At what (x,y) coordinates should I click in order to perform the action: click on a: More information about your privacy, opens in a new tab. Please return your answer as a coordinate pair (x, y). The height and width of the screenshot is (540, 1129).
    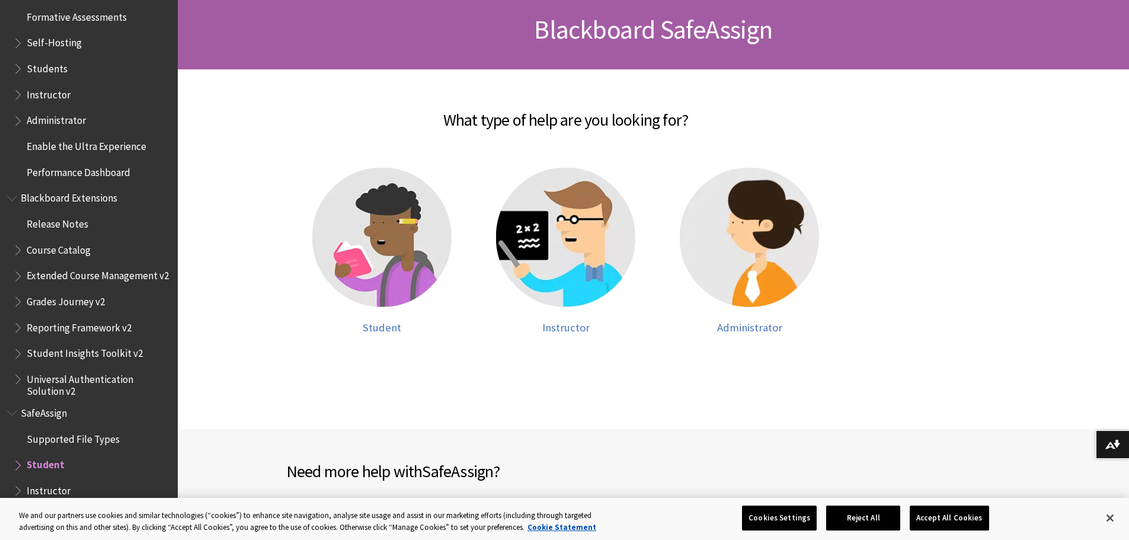
    Looking at the image, I should click on (562, 527).